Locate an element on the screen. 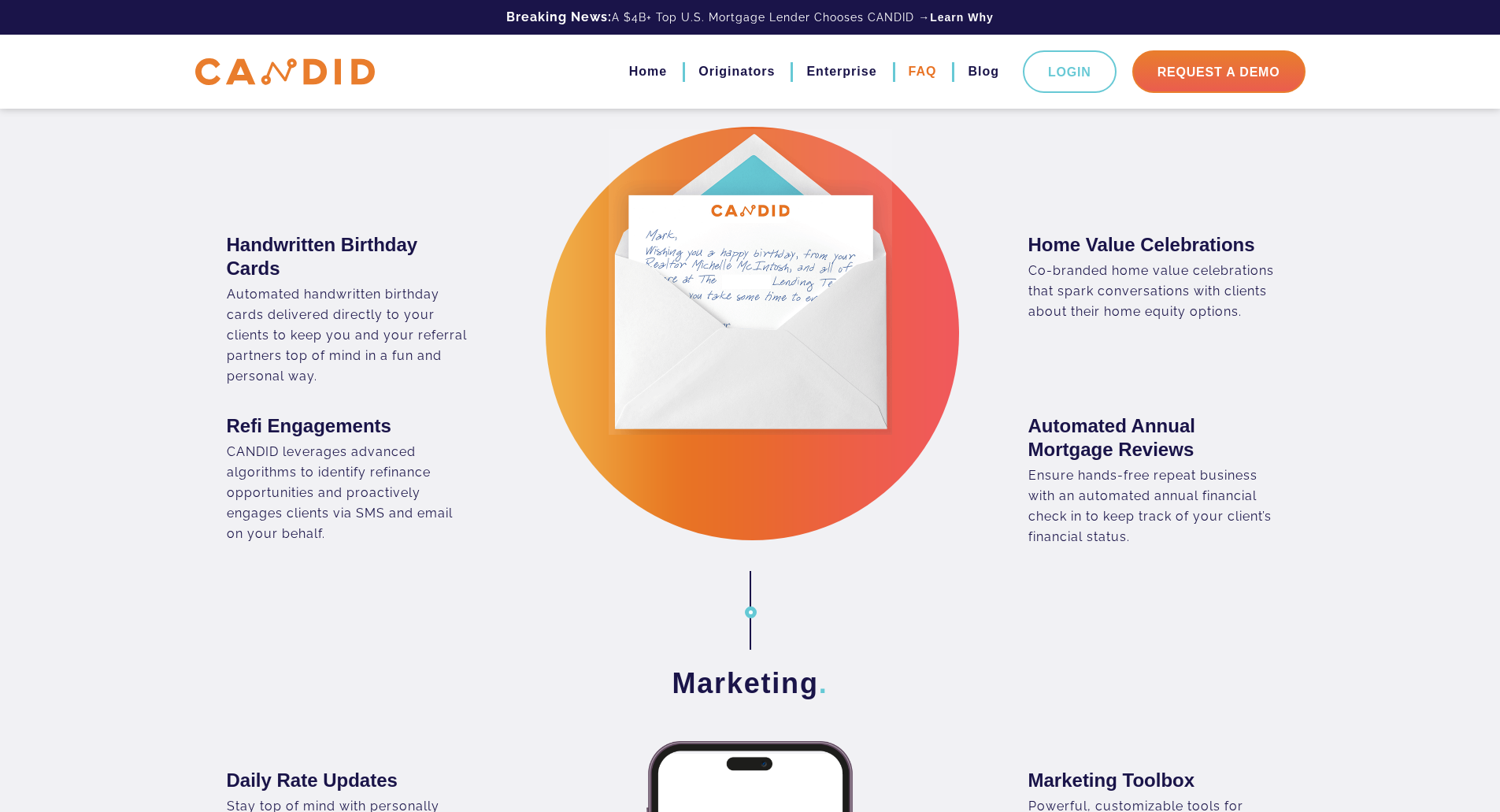 This screenshot has height=812, width=1500. a: Enterprise is located at coordinates (841, 72).